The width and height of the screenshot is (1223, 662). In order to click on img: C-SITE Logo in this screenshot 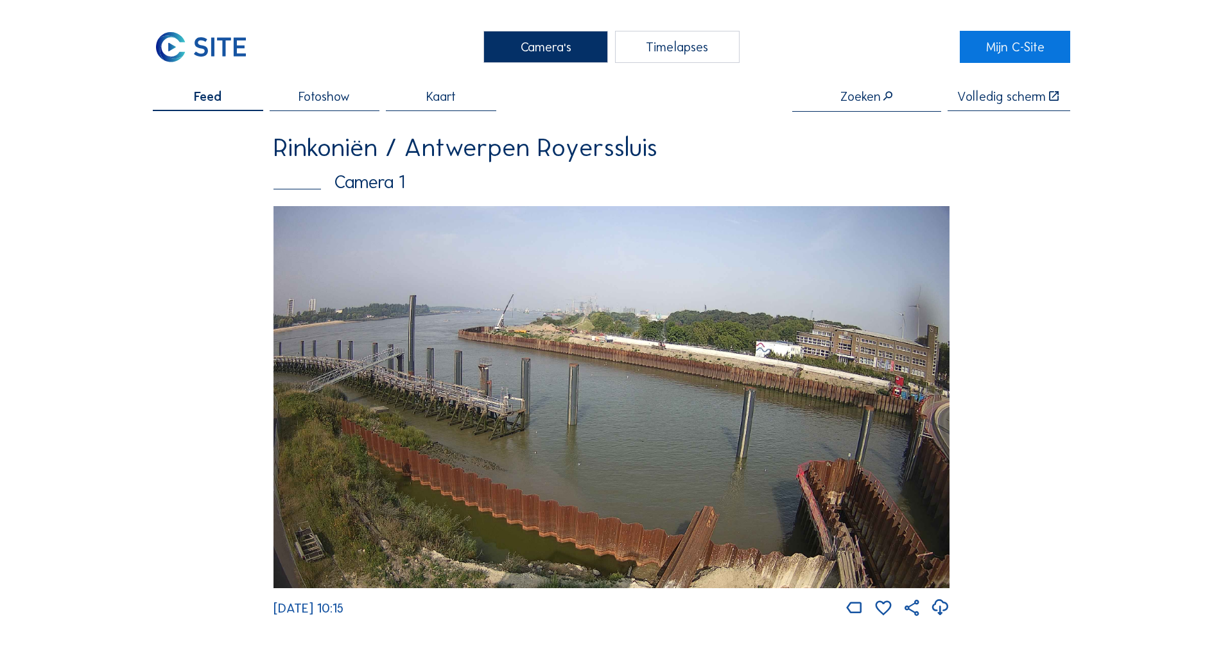, I will do `click(201, 47)`.